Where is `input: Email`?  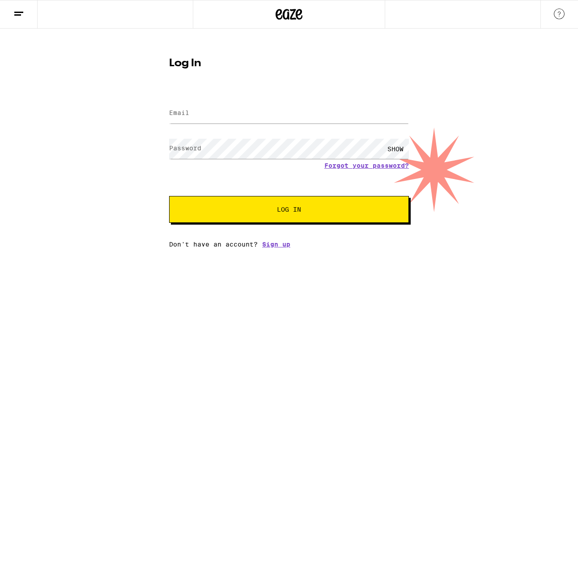
input: Email is located at coordinates (289, 113).